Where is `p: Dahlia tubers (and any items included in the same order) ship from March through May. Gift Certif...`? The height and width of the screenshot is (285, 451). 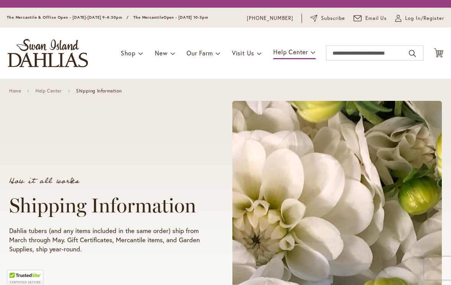
p: Dahlia tubers (and any items included in the same order) ship from March through May. Gift Certif... is located at coordinates (106, 240).